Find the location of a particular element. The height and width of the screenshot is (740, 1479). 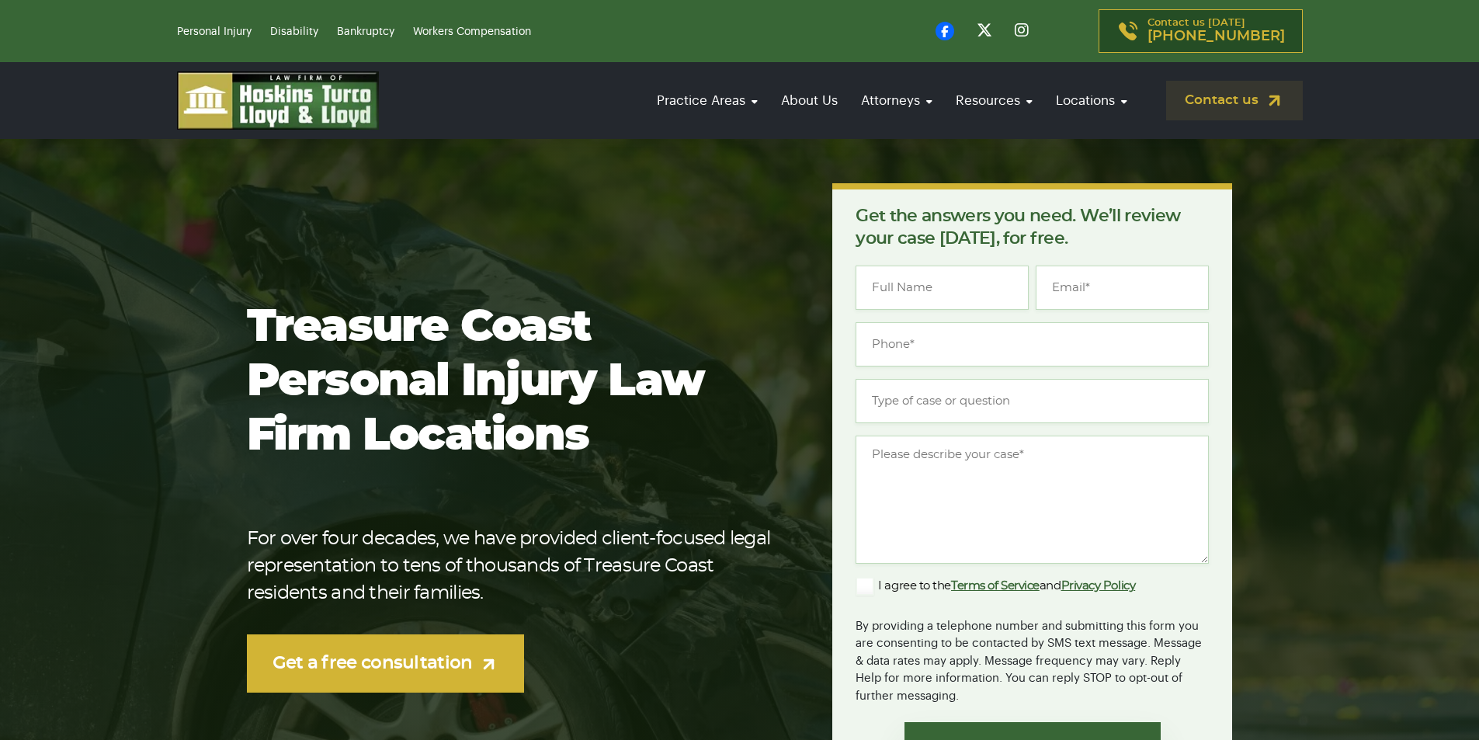

a: Workers Compensation is located at coordinates (472, 32).